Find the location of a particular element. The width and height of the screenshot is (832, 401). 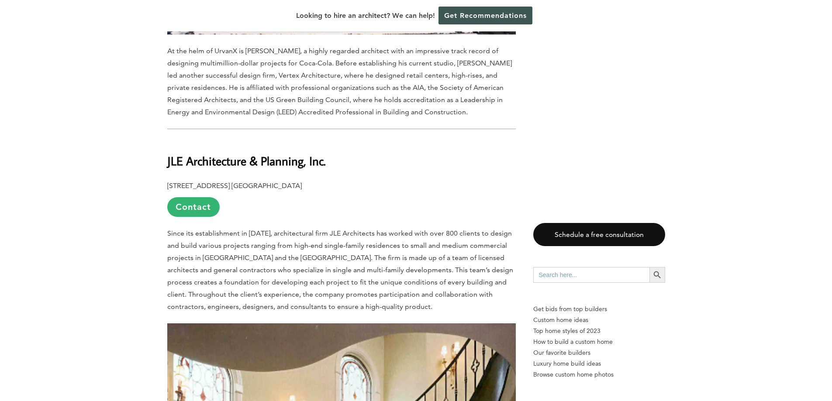

a: Contact is located at coordinates (194, 207).